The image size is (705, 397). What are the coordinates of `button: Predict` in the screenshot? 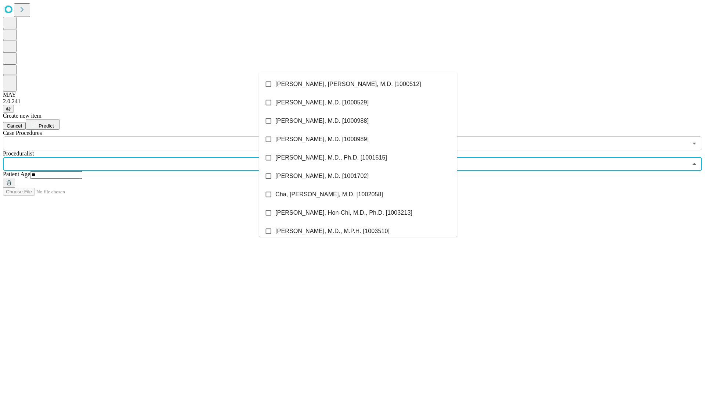 It's located at (43, 124).